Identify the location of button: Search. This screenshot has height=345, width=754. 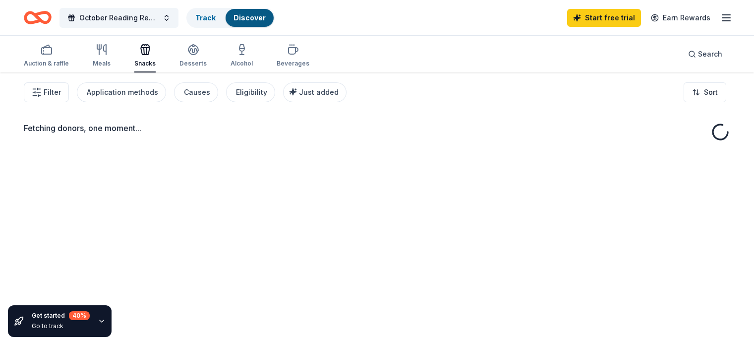
(705, 54).